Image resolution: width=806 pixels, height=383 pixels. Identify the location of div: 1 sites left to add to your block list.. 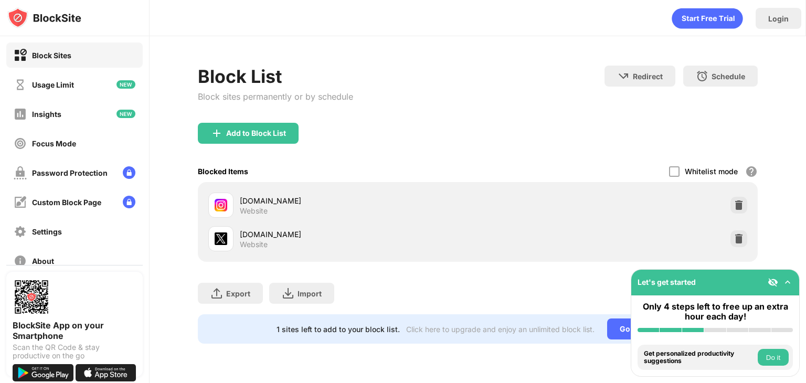
(338, 329).